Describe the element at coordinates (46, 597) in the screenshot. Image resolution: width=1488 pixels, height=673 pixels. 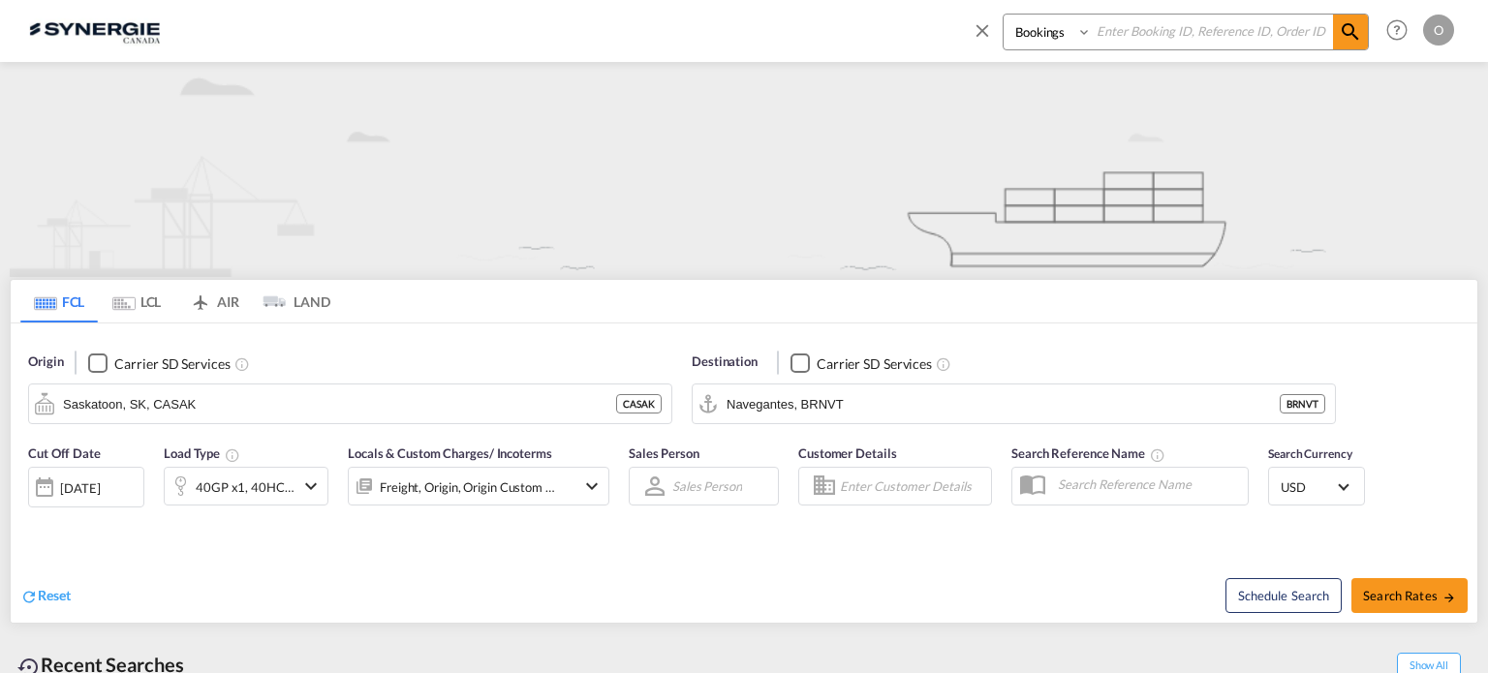
I see `div: icon-refreshReset` at that location.